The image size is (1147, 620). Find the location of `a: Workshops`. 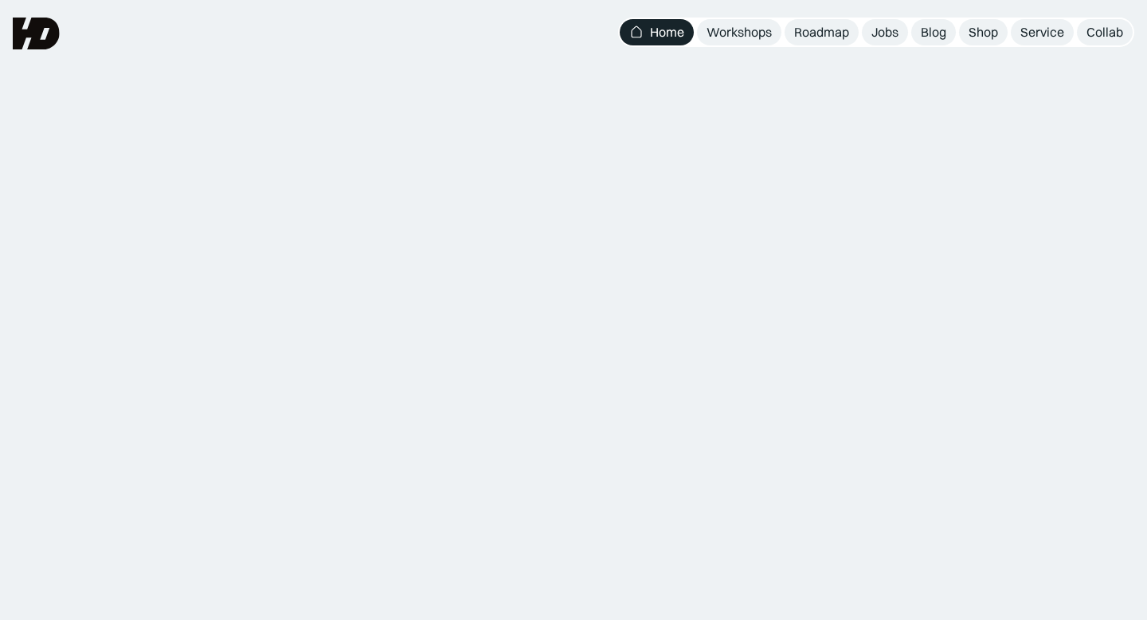

a: Workshops is located at coordinates (739, 32).